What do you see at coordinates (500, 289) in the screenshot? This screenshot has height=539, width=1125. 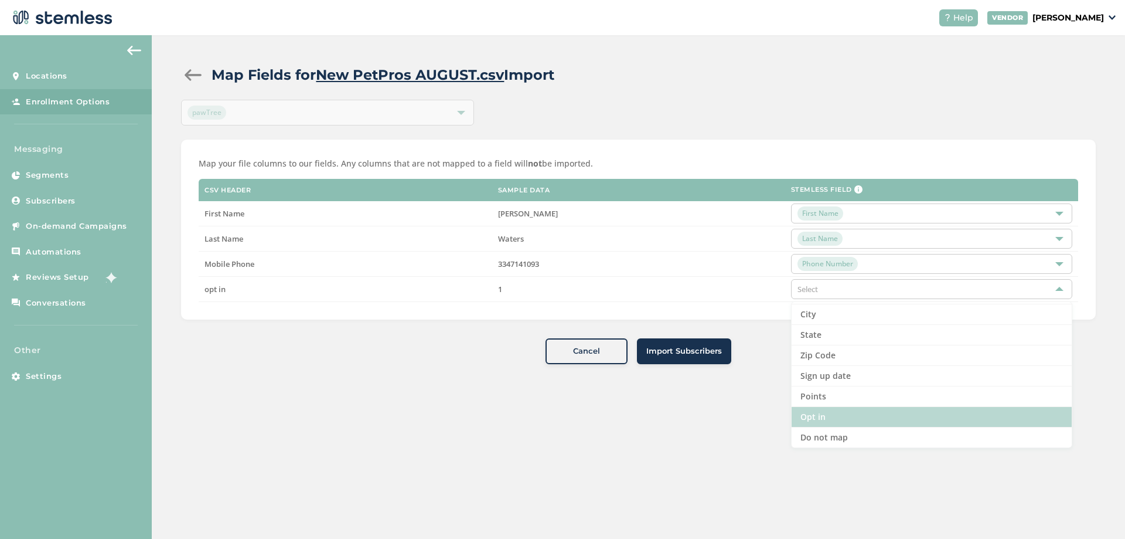 I see `span: 1` at bounding box center [500, 289].